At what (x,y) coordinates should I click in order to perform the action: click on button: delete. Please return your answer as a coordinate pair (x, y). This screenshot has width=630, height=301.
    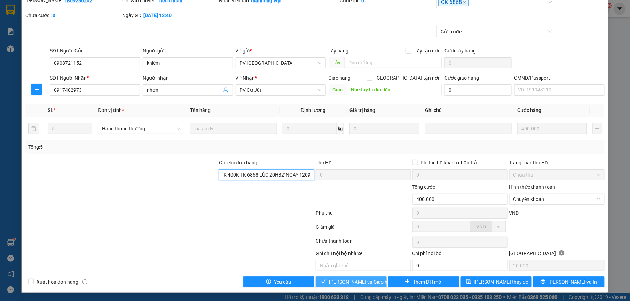
    Looking at the image, I should click on (34, 129).